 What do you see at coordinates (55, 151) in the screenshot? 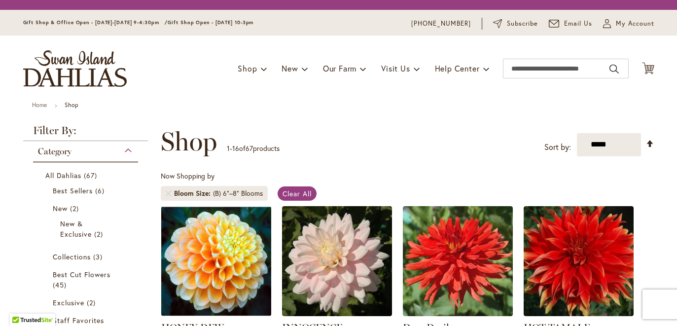
I see `span: Category` at bounding box center [55, 151].